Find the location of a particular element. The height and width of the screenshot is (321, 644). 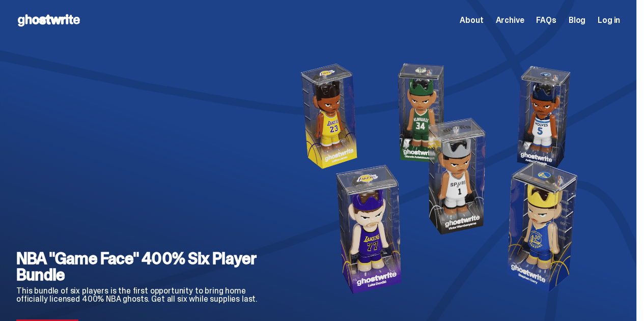

a: FAQs is located at coordinates (546, 20).